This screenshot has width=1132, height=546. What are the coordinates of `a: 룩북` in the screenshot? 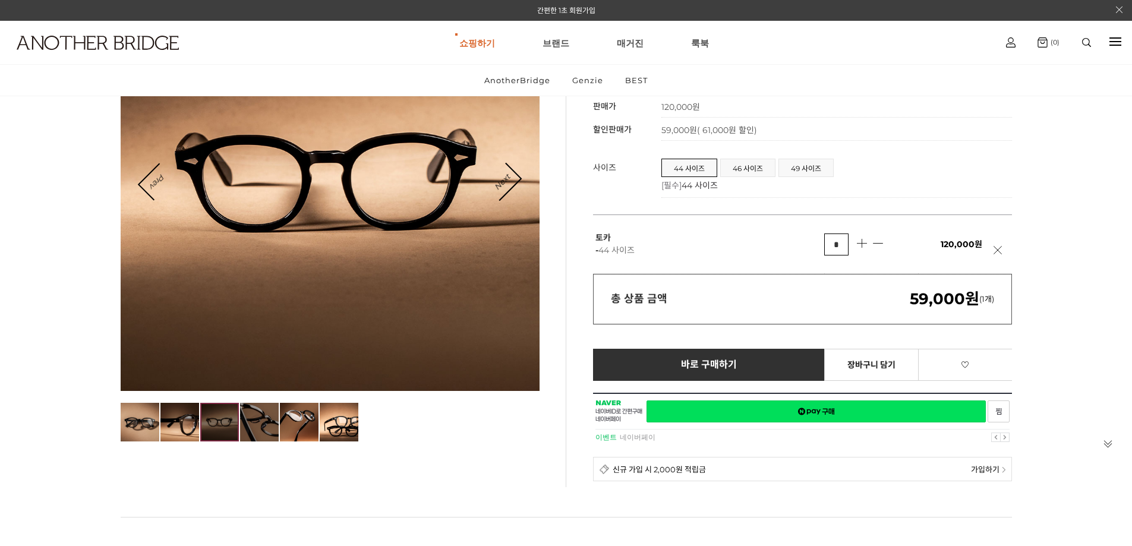 It's located at (700, 43).